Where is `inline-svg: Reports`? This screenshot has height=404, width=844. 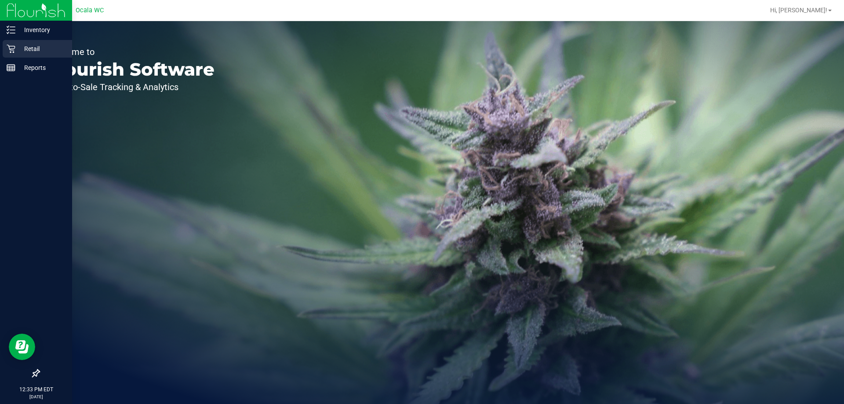 inline-svg: Reports is located at coordinates (11, 68).